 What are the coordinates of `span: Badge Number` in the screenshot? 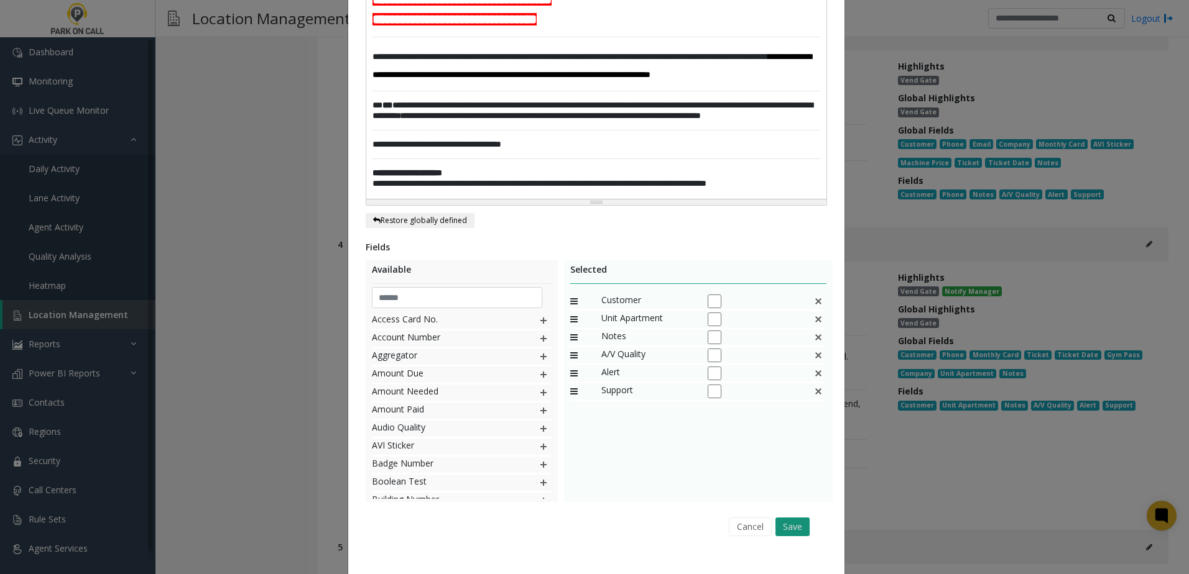 It's located at (442, 465).